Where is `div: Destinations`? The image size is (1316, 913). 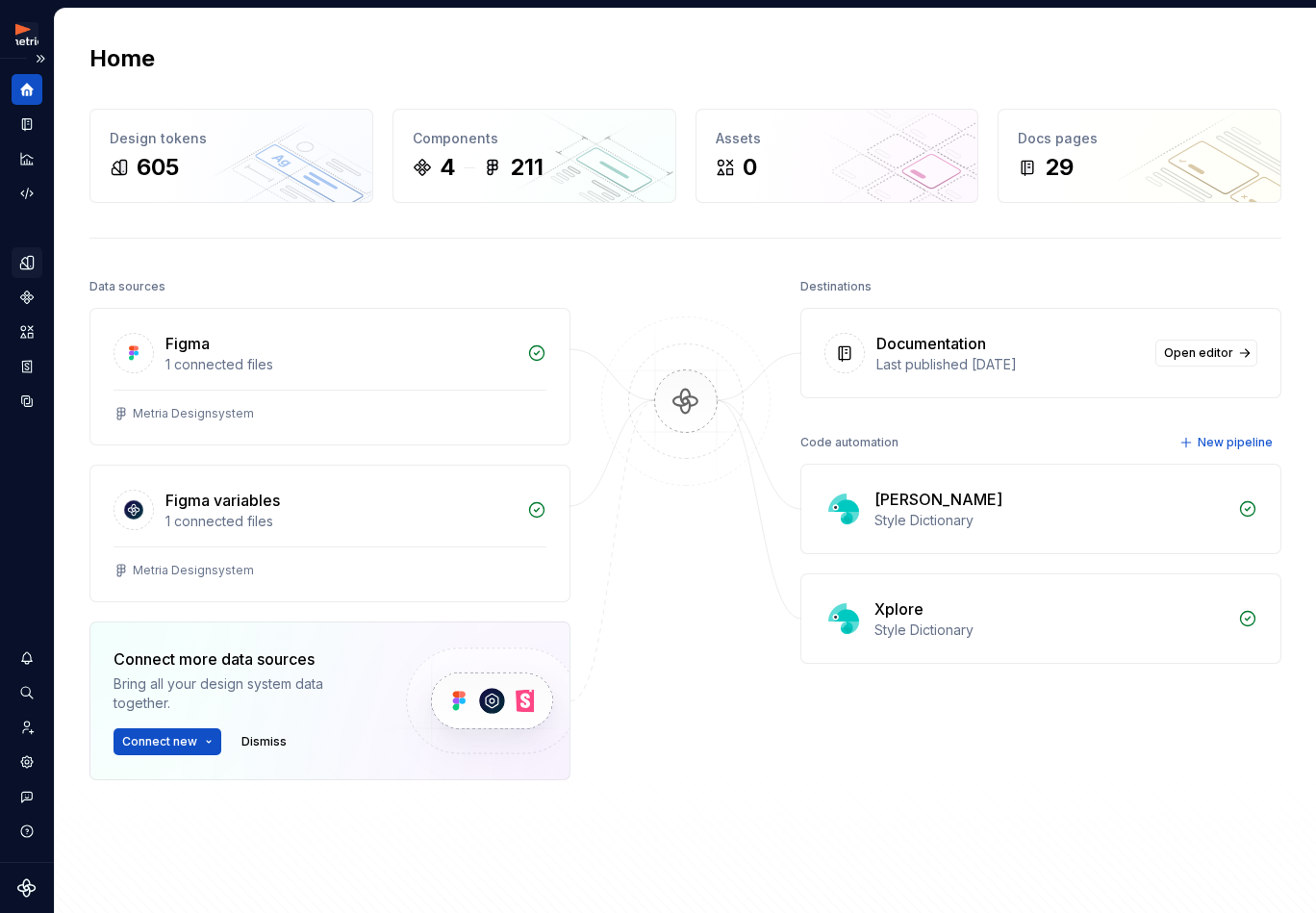 div: Destinations is located at coordinates (836, 287).